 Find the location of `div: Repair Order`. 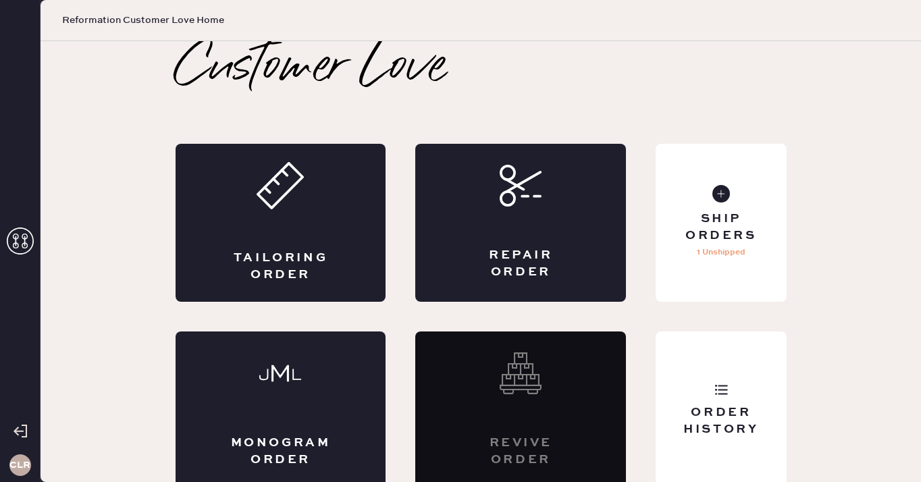

div: Repair Order is located at coordinates (520, 264).